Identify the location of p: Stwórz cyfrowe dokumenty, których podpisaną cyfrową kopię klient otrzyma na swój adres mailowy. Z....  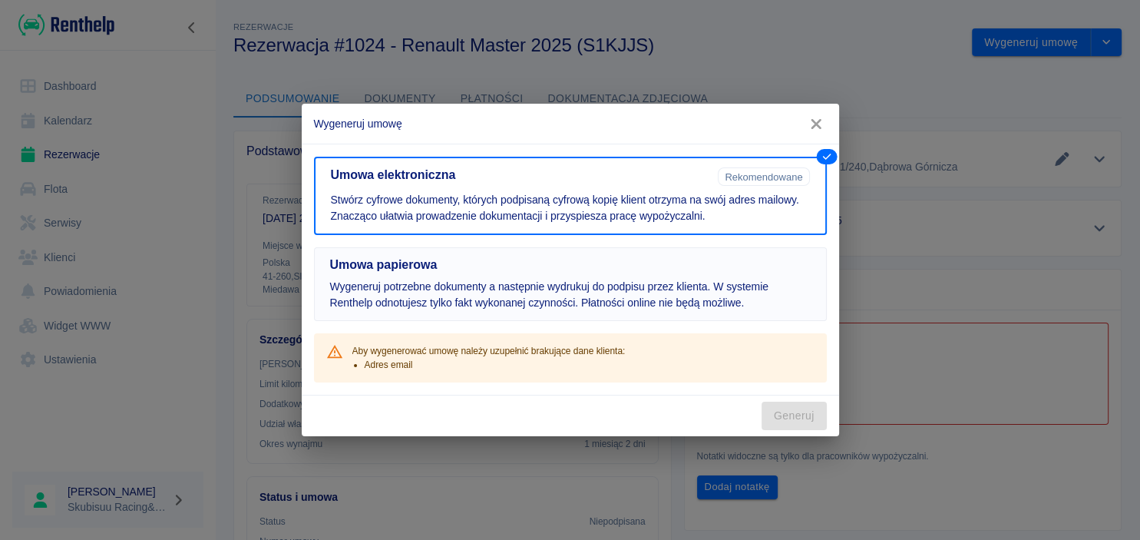
(570, 208).